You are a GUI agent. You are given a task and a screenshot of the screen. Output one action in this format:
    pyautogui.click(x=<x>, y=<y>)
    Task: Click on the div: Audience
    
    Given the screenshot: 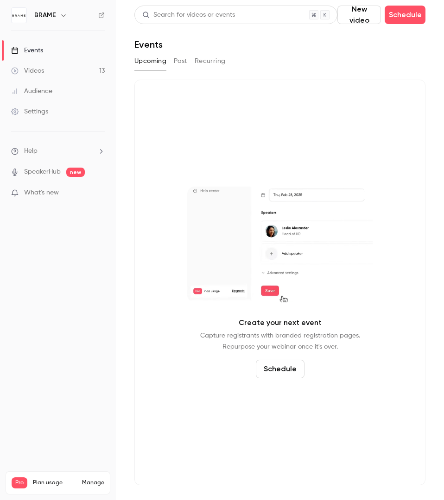 What is the action you would take?
    pyautogui.click(x=31, y=91)
    